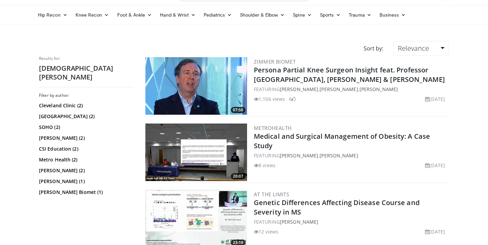 The image size is (488, 245). Describe the element at coordinates (337, 207) in the screenshot. I see `a: Genetic Differences Affecting Disease Course and Severity in MS` at that location.